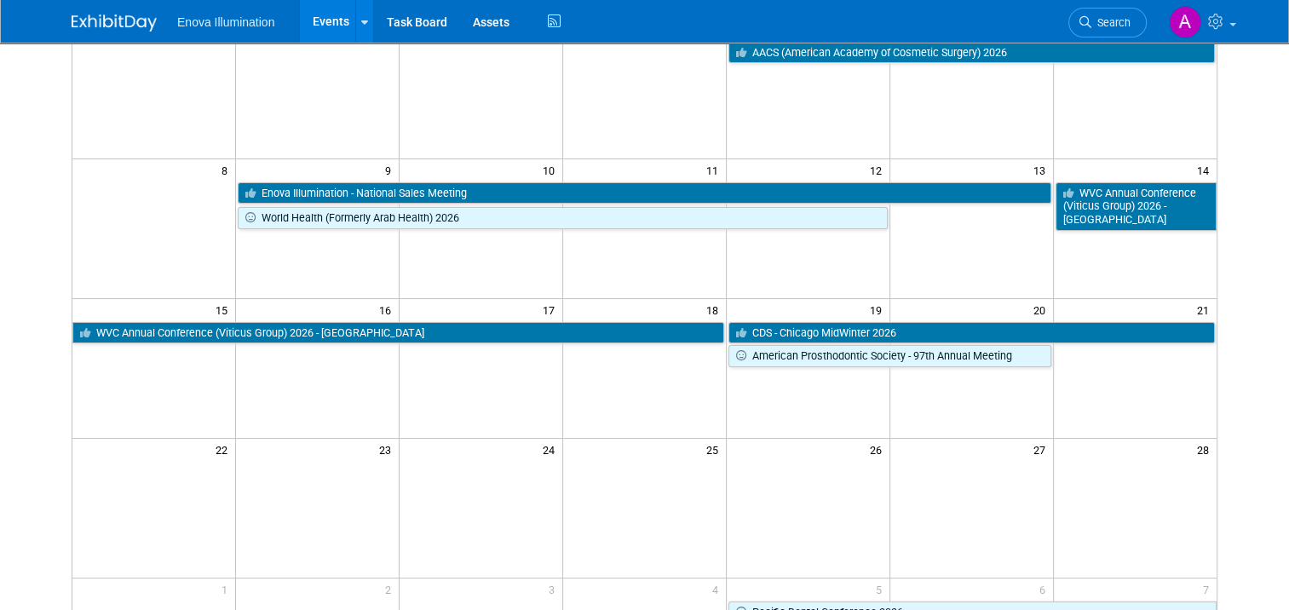 This screenshot has height=610, width=1289. Describe the element at coordinates (551, 170) in the screenshot. I see `span: 10` at that location.